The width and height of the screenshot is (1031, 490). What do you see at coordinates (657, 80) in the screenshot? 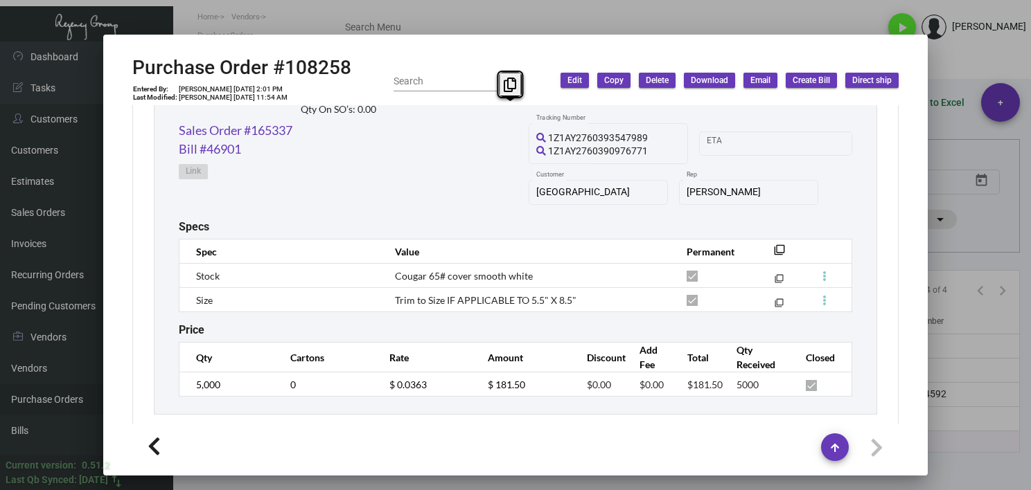
I see `button: Delete` at bounding box center [657, 80].